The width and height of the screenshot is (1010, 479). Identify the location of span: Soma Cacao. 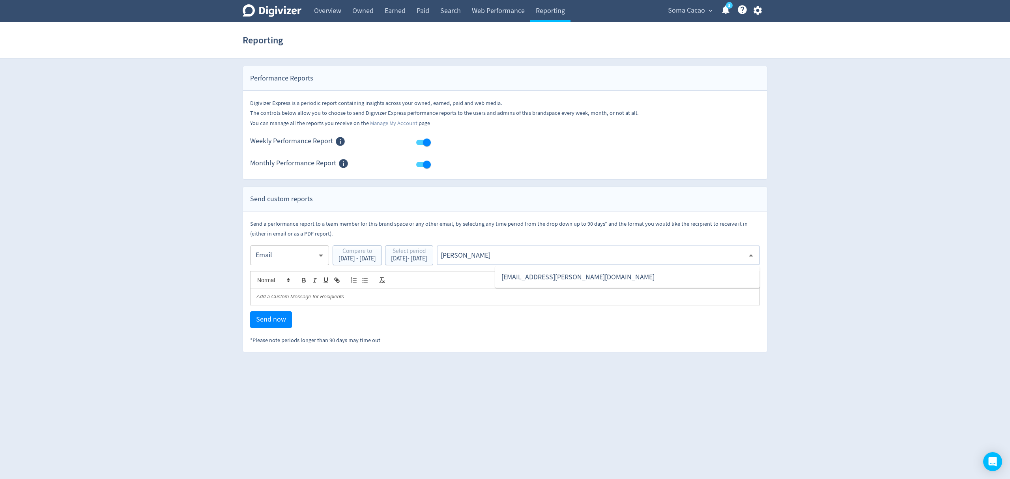
(686, 11).